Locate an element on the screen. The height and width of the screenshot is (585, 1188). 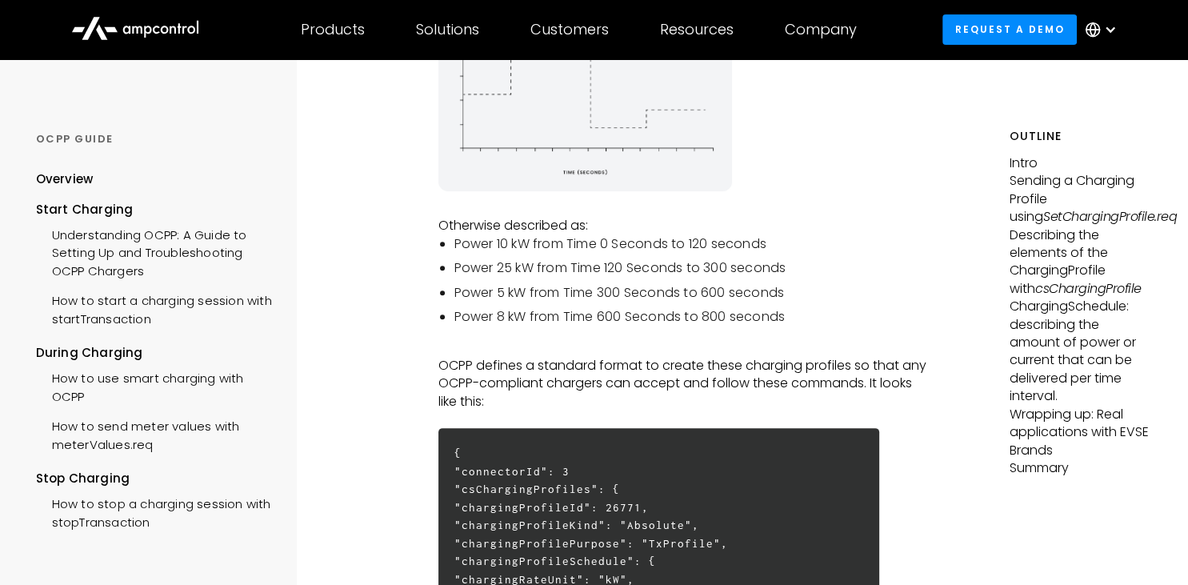
div: Company is located at coordinates (821, 30).